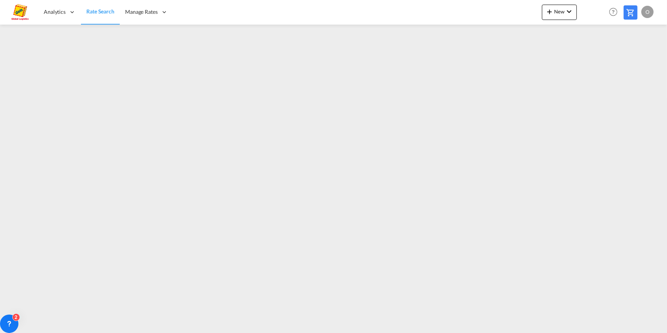  I want to click on img: a2a4a140666c11eeab5485e577415959.png, so click(20, 12).